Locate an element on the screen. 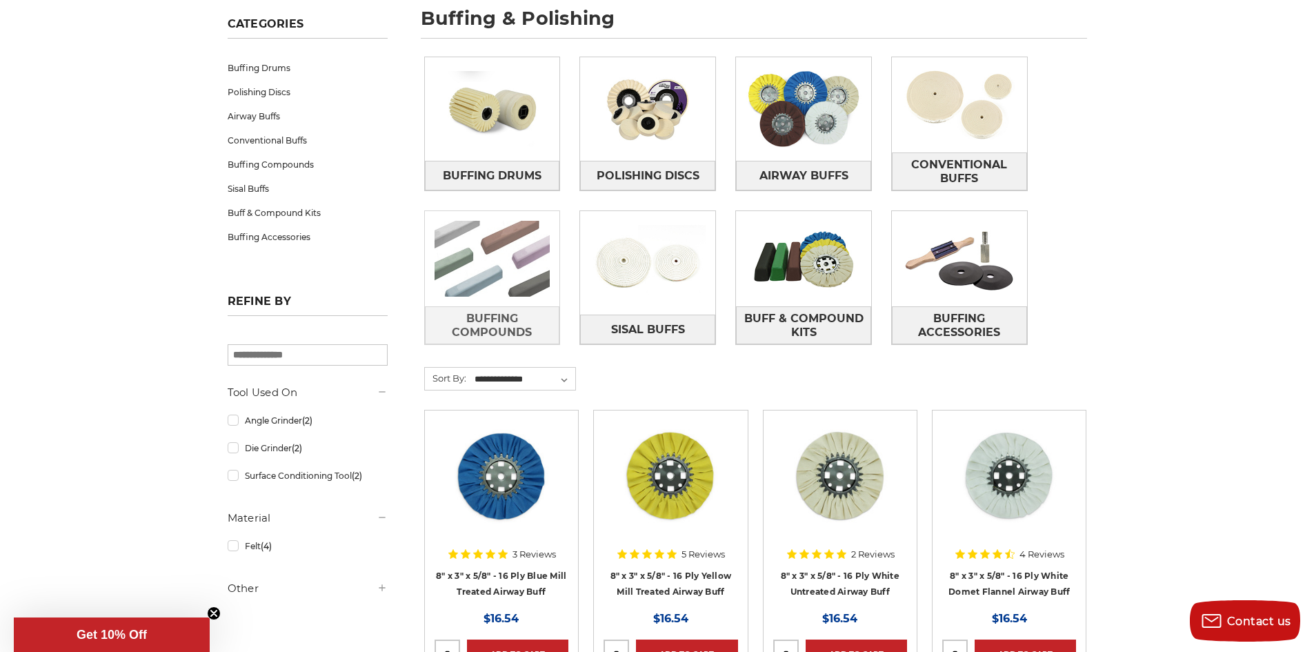  img: Airway Buffs is located at coordinates (804, 109).